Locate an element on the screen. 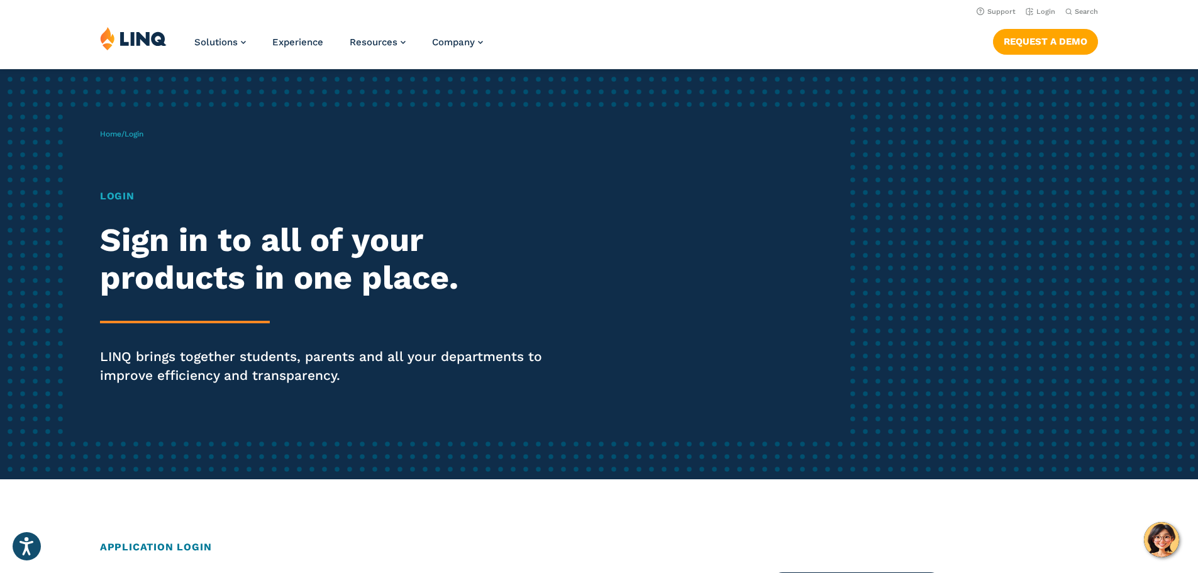 The image size is (1198, 573). span: Search is located at coordinates (1086, 11).